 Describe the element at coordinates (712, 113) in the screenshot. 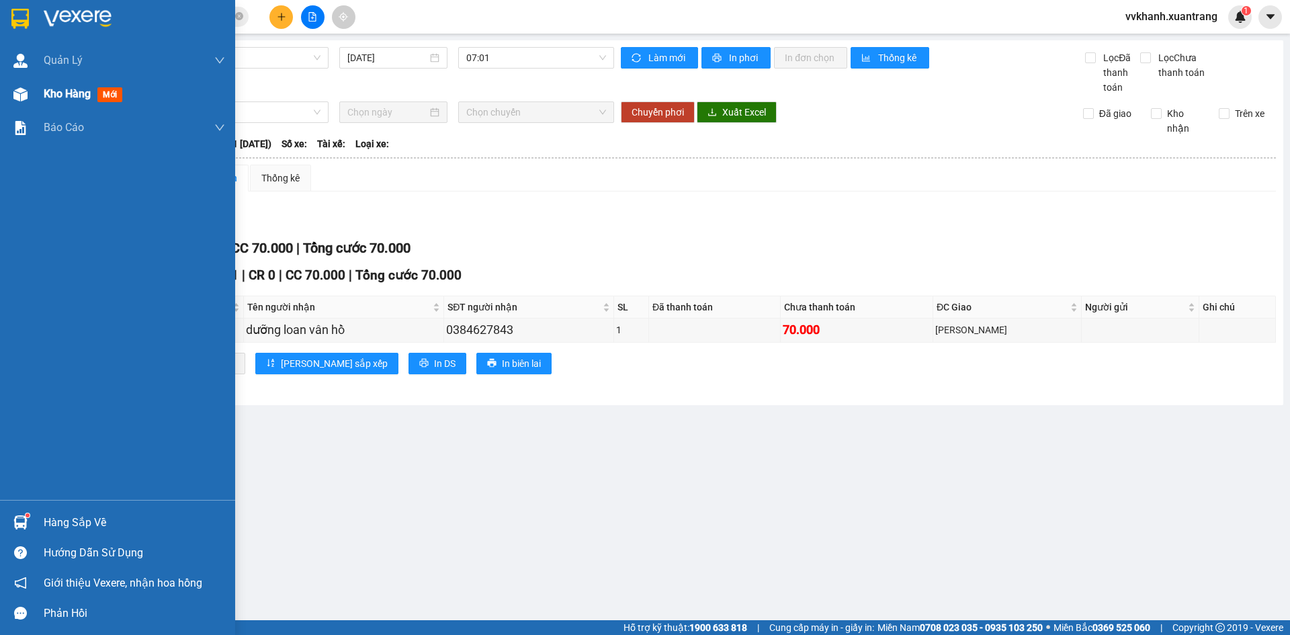

I see `span: download` at that location.